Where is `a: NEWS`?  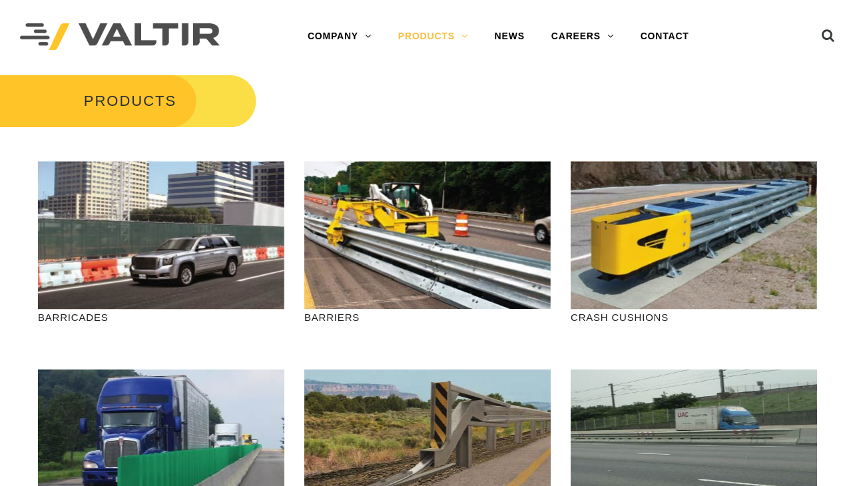
a: NEWS is located at coordinates (510, 37).